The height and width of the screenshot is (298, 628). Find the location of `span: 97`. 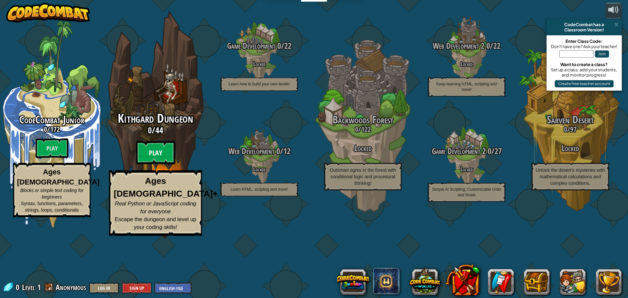

span: 97 is located at coordinates (573, 129).